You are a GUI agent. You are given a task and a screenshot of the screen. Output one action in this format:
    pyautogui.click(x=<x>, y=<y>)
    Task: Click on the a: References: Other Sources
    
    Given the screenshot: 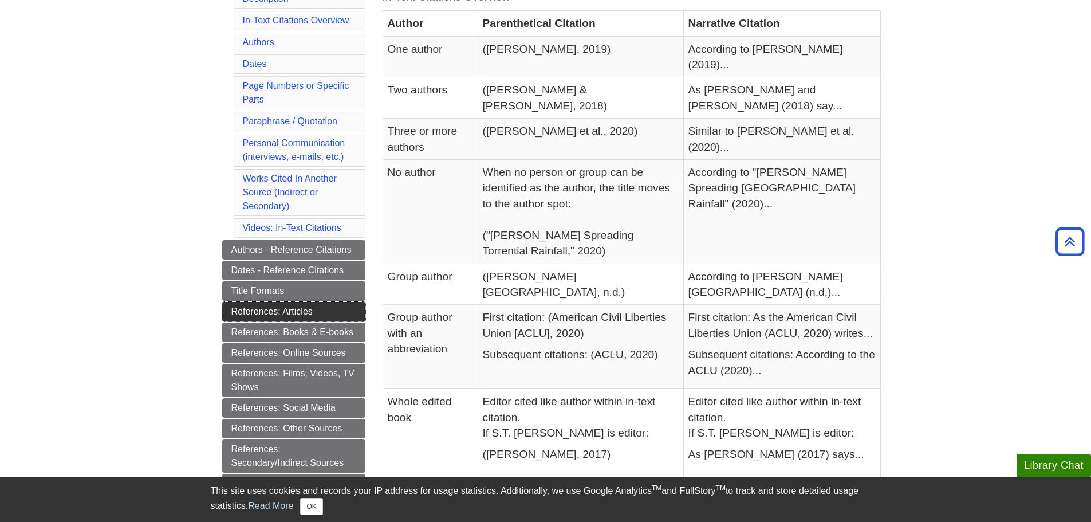 What is the action you would take?
    pyautogui.click(x=294, y=428)
    